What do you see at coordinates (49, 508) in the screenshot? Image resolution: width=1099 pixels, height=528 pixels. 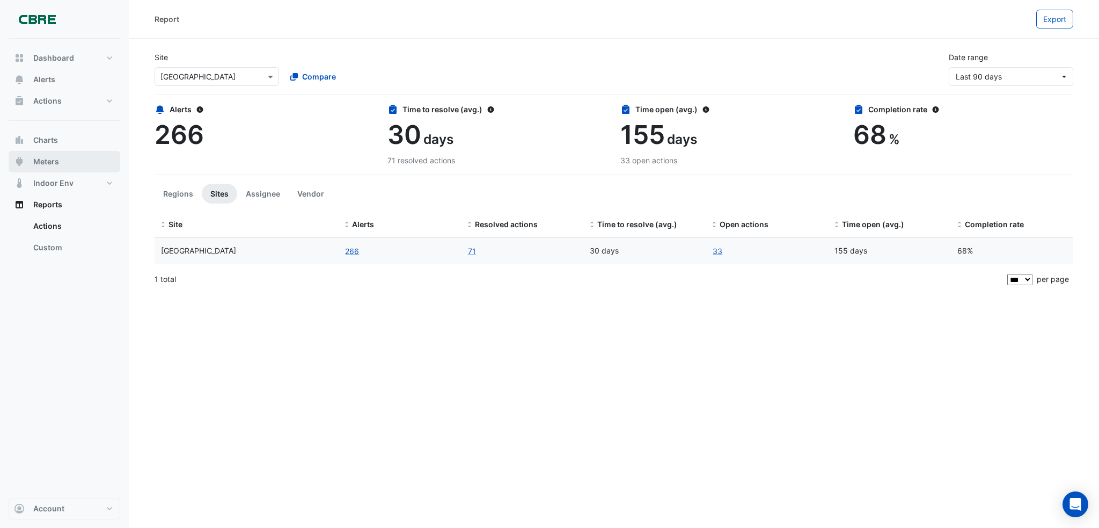 I see `span: Account` at bounding box center [49, 508].